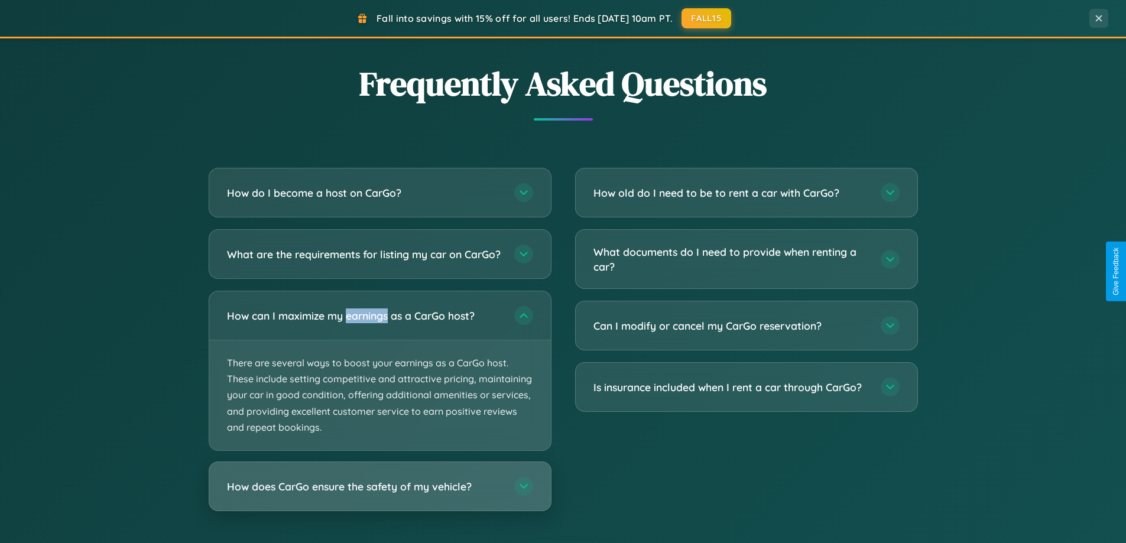  Describe the element at coordinates (731, 259) in the screenshot. I see `h3: What documents do I need to provide when renting a car?` at that location.